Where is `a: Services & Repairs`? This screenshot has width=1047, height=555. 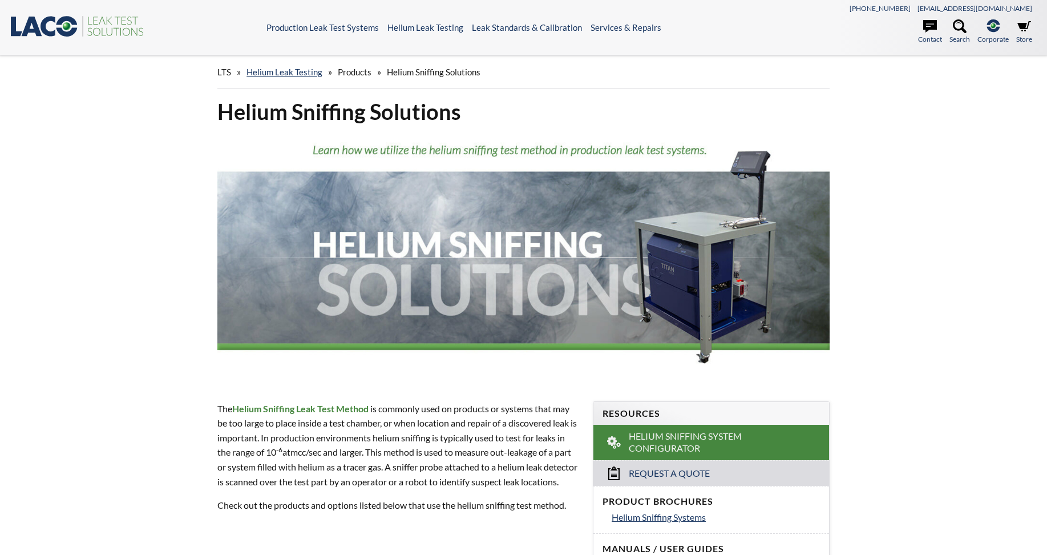
a: Services & Repairs is located at coordinates (626, 27).